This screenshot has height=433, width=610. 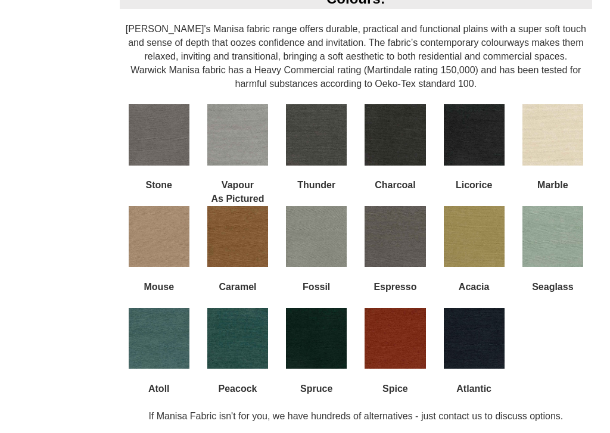 What do you see at coordinates (316, 236) in the screenshot?
I see `img: Fossil` at bounding box center [316, 236].